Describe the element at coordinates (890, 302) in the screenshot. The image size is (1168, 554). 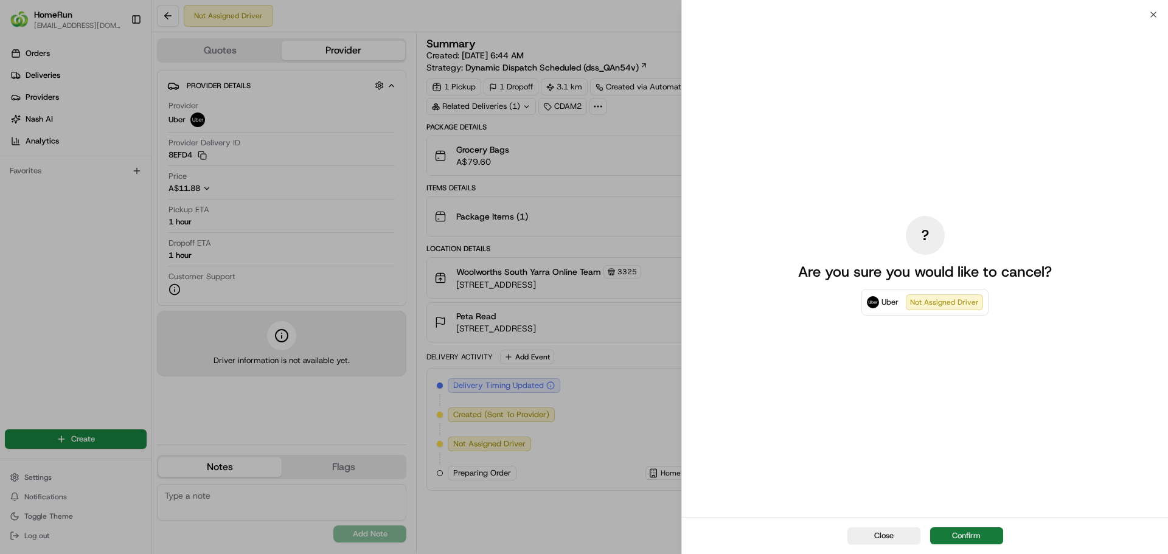
I see `span: Uber` at that location.